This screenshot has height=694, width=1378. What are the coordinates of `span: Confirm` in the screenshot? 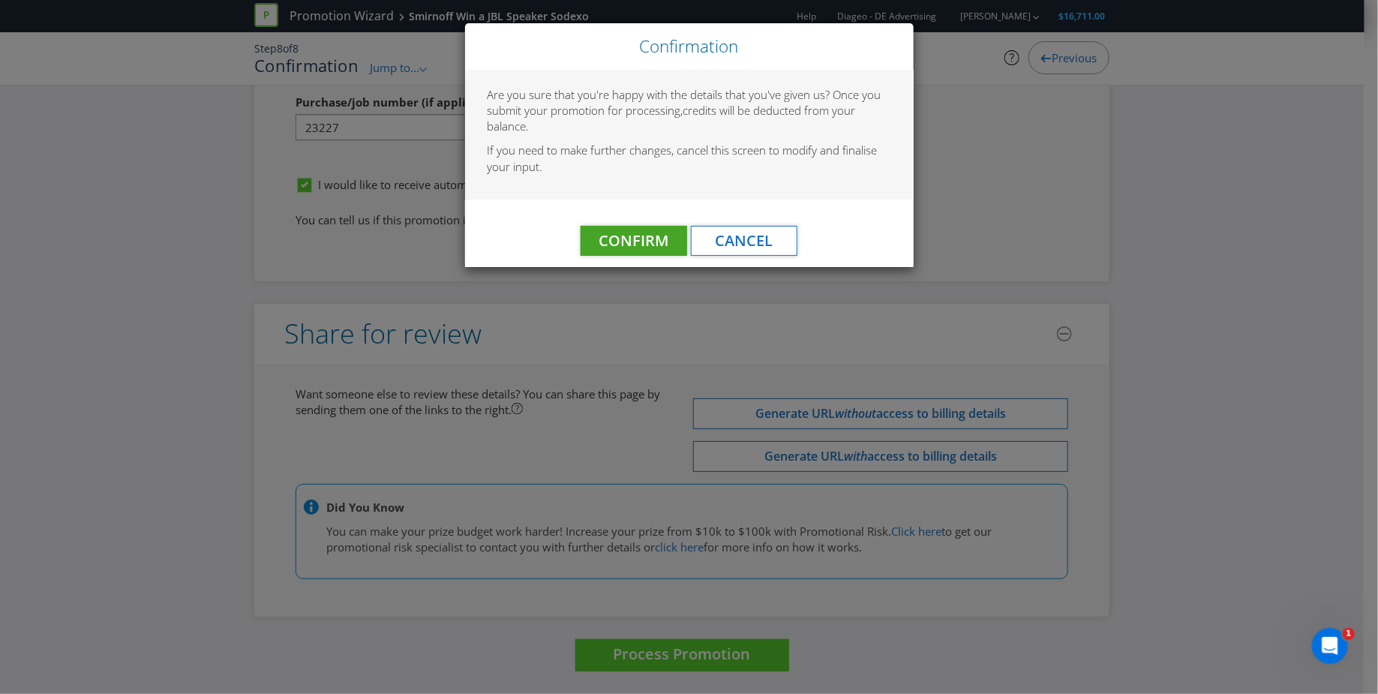 It's located at (634, 240).